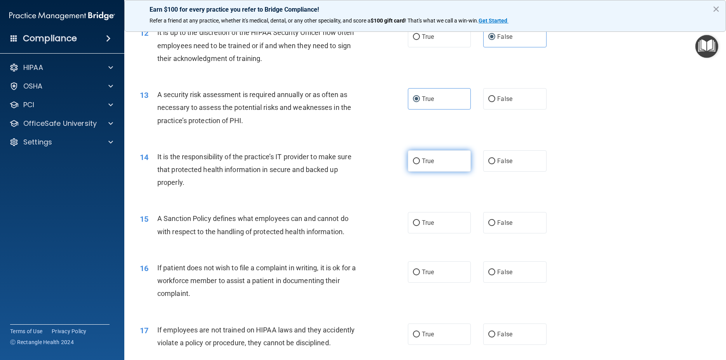 The image size is (726, 360). What do you see at coordinates (38, 142) in the screenshot?
I see `p: Settings` at bounding box center [38, 142].